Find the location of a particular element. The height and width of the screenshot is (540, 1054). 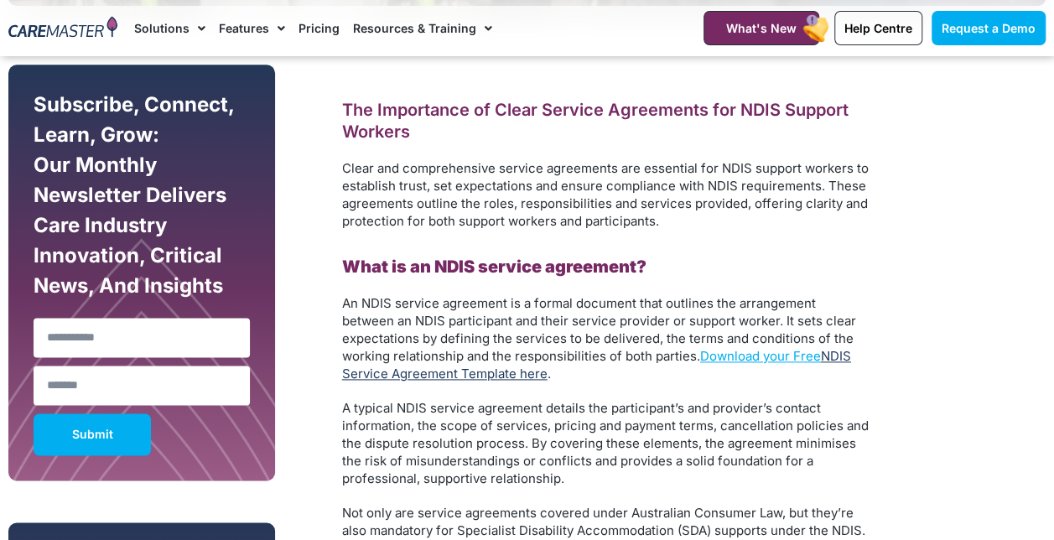

span: What's New is located at coordinates (761, 28).